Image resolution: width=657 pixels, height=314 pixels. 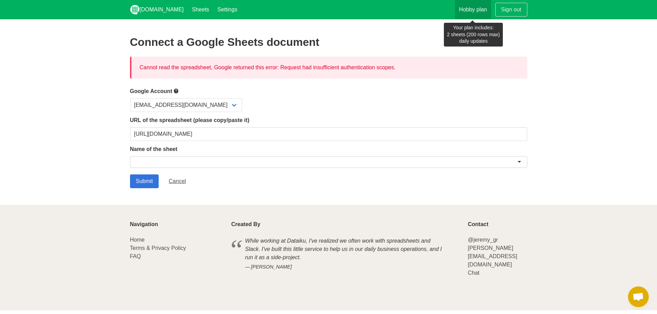 I want to click on img: logo_v2_white.png, so click(x=135, y=10).